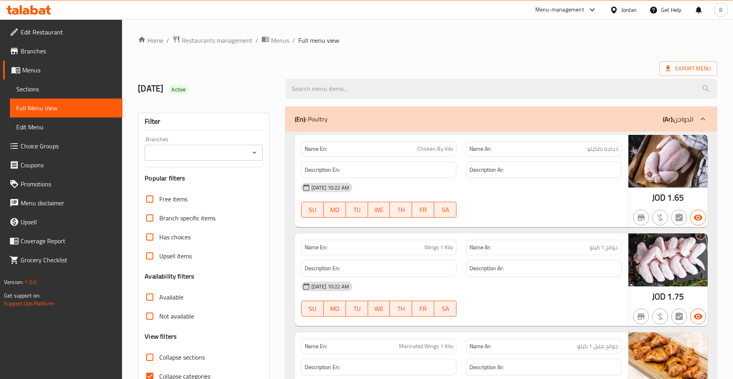  Describe the element at coordinates (311, 119) in the screenshot. I see `p: Poultry` at that location.